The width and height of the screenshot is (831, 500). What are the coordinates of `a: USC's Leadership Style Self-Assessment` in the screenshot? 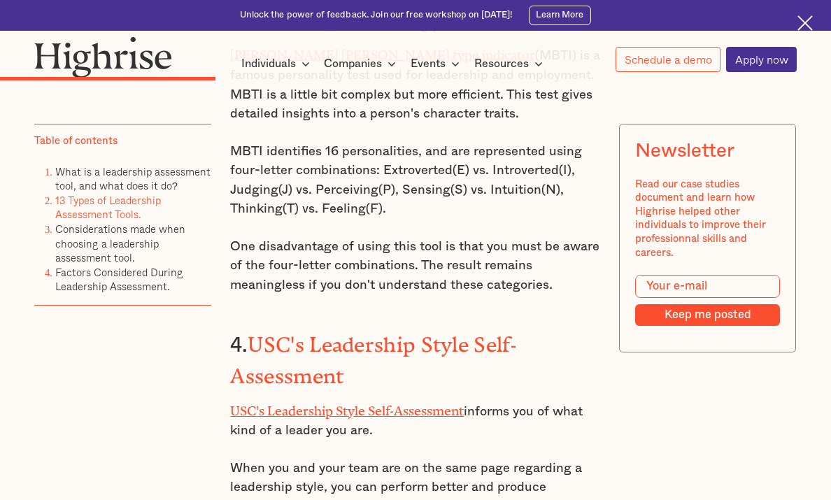 It's located at (347, 408).